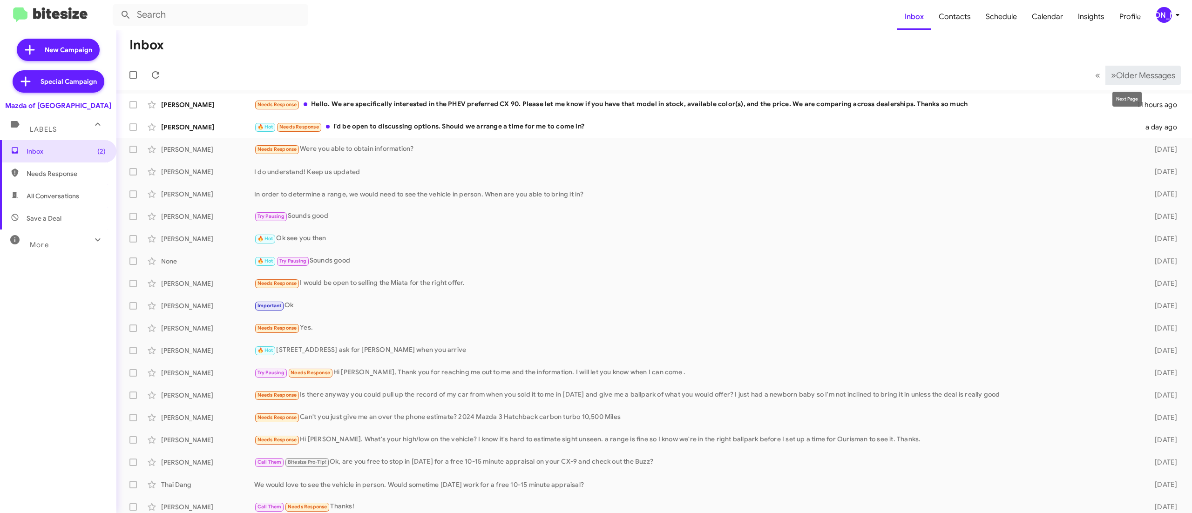 The image size is (1192, 513). Describe the element at coordinates (1048, 17) in the screenshot. I see `a: Calendar` at that location.